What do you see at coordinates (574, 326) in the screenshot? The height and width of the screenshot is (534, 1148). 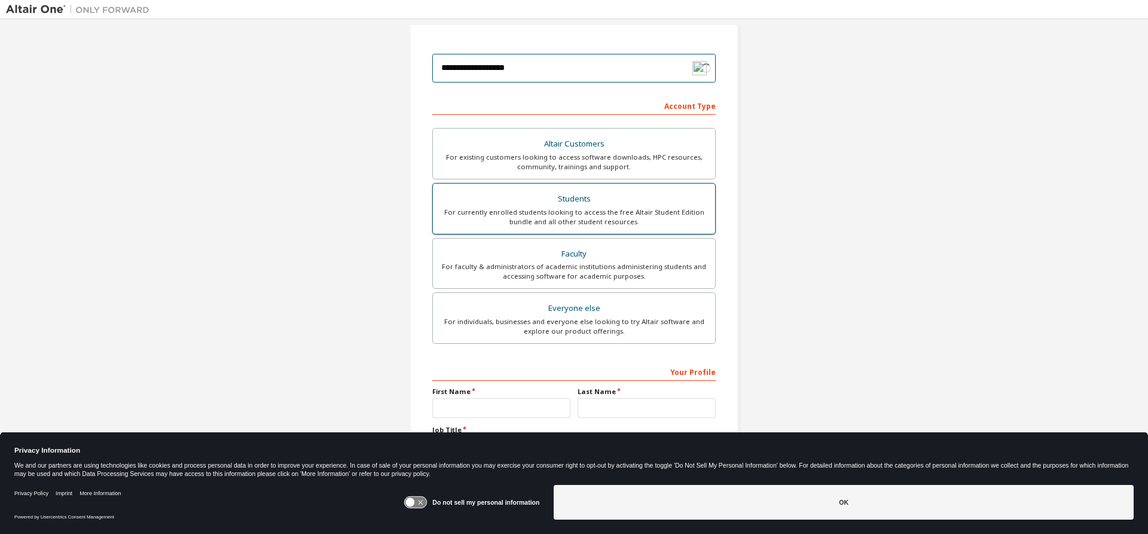 I see `div: For individuals, businesses and everyone else looking to try Altair software and explore our prod...` at bounding box center [574, 326].